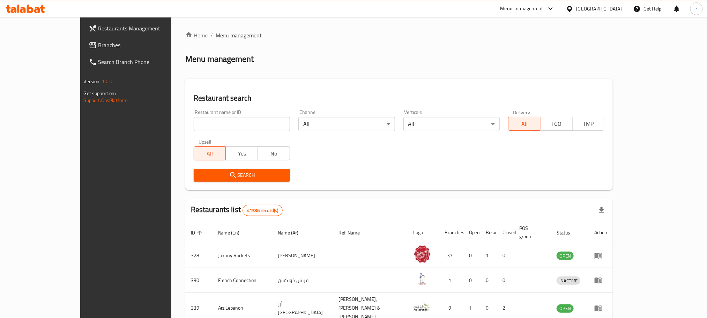 The image size is (707, 318). I want to click on th: Logo, so click(424, 232).